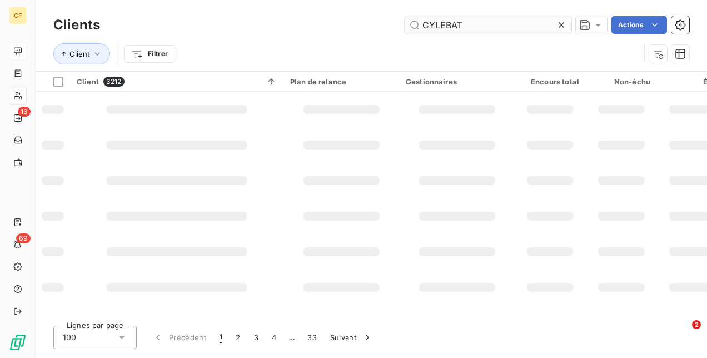 This screenshot has width=707, height=358. I want to click on span: 13, so click(24, 112).